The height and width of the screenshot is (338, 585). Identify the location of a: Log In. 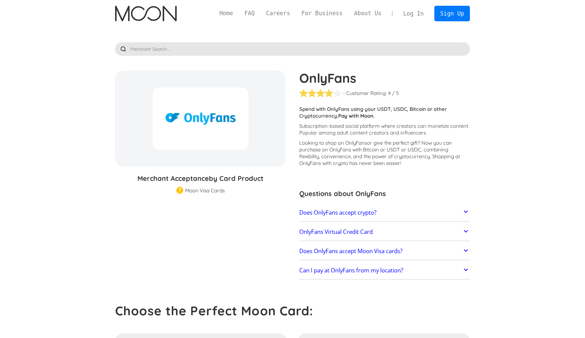
(413, 14).